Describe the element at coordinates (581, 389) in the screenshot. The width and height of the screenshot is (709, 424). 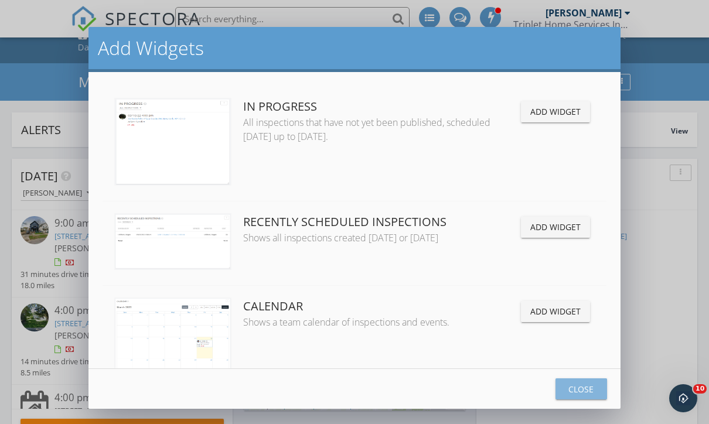
I see `div: Close` at that location.